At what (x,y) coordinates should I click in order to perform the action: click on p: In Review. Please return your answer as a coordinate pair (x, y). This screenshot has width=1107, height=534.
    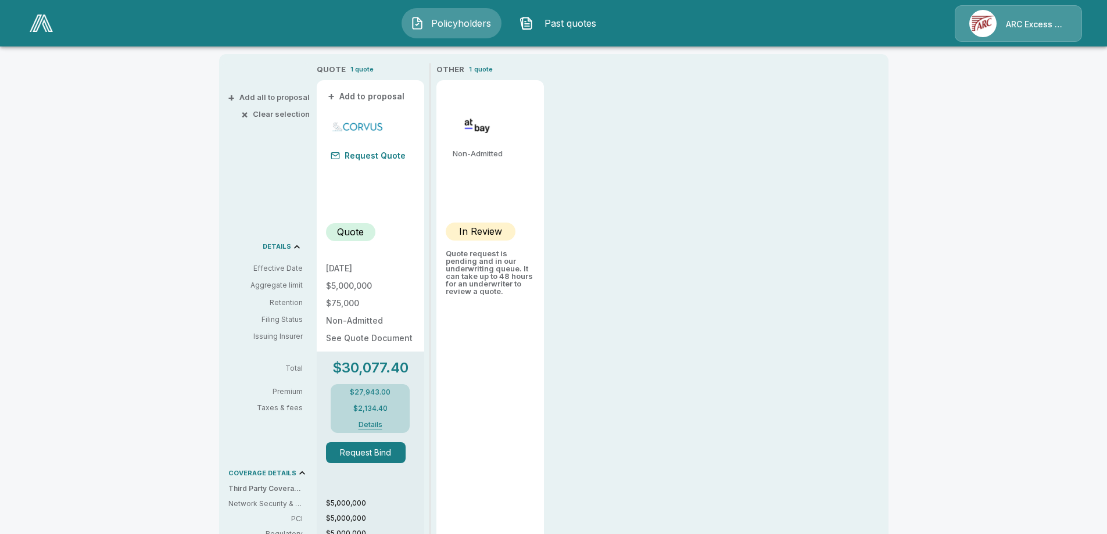
    Looking at the image, I should click on (481, 231).